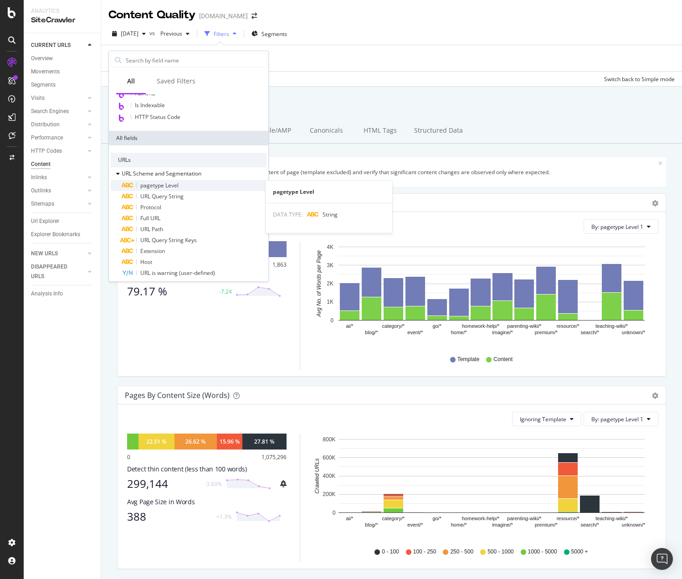  What do you see at coordinates (58, 151) in the screenshot?
I see `a: HTTP Codes` at bounding box center [58, 151].